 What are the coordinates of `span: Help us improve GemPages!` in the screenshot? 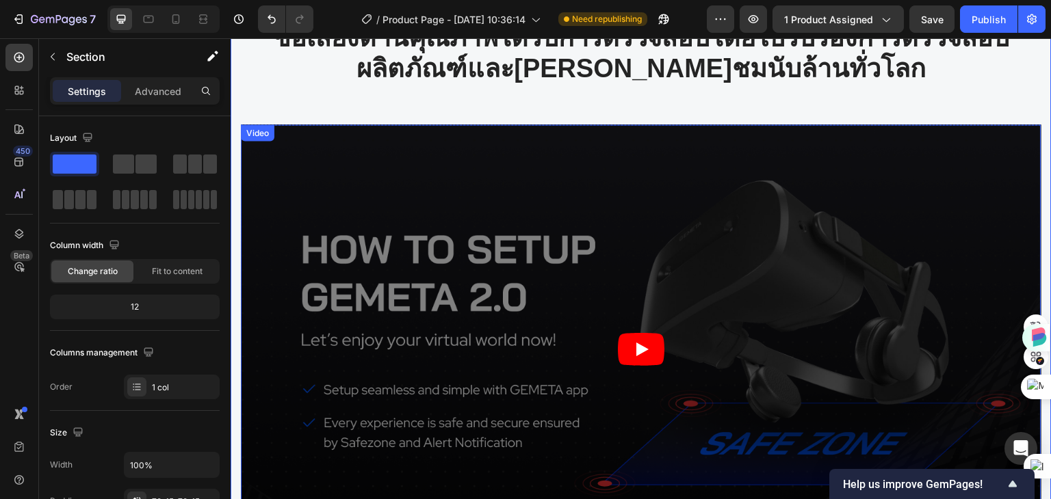 It's located at (923, 484).